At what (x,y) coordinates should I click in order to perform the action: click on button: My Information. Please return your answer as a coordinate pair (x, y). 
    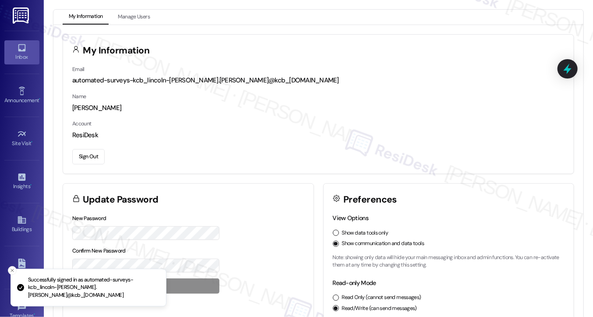
    Looking at the image, I should click on (85, 17).